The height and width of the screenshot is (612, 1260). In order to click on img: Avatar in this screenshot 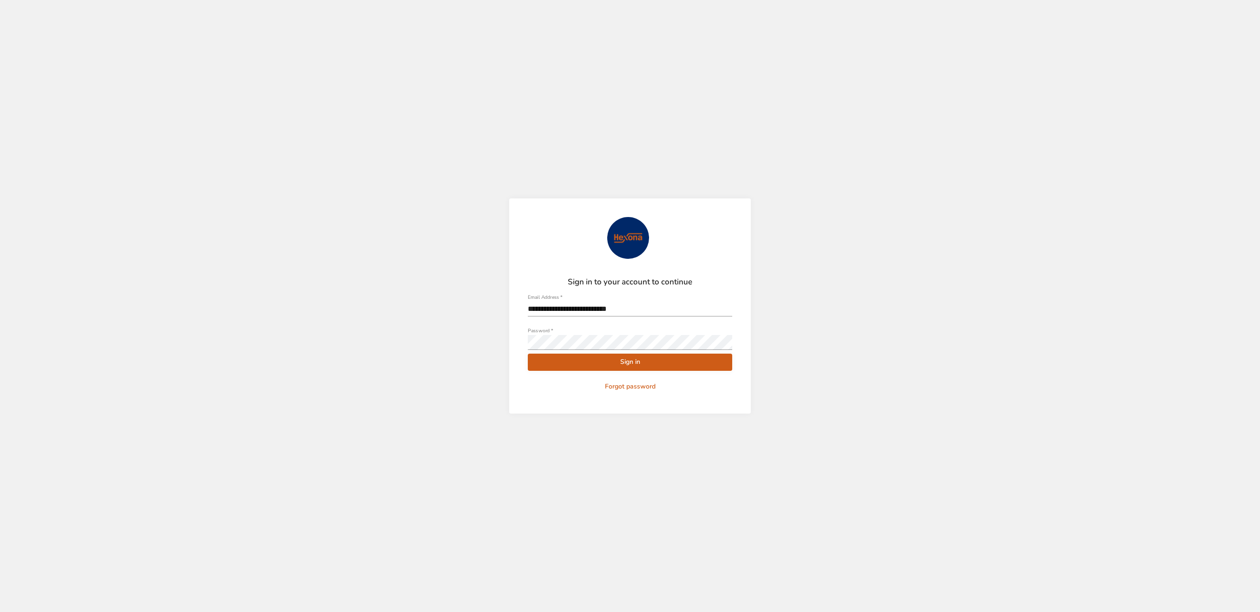, I will do `click(628, 238)`.